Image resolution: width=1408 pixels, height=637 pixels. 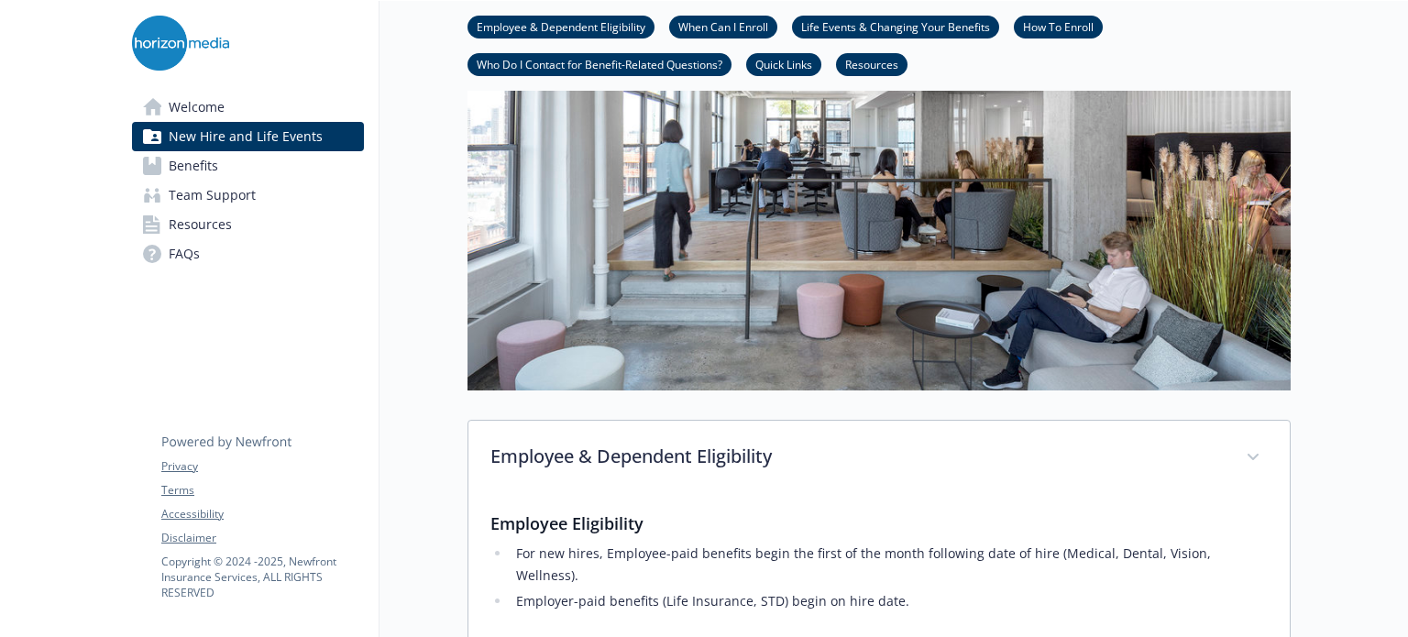 I want to click on li: Employer-paid benefits (Life Insurance, STD) begin on hire date., so click(x=889, y=601).